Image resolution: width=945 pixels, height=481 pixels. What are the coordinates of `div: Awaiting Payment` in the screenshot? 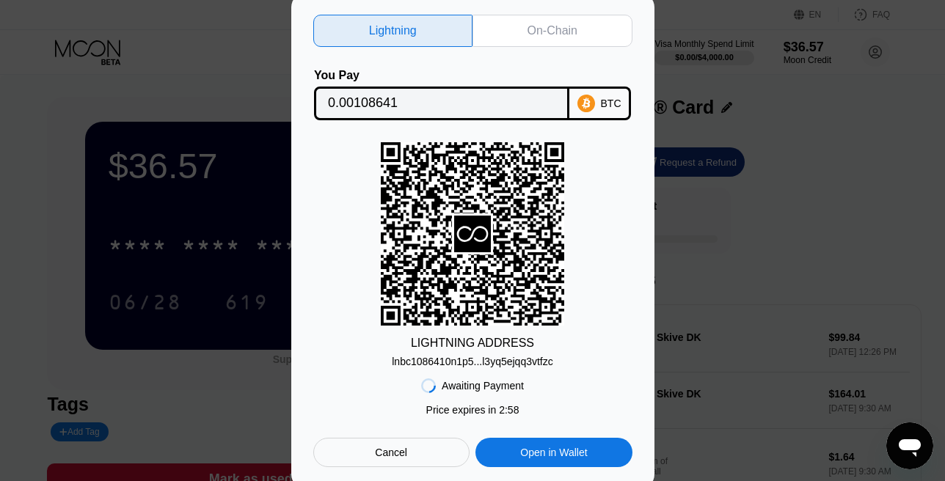 It's located at (483, 386).